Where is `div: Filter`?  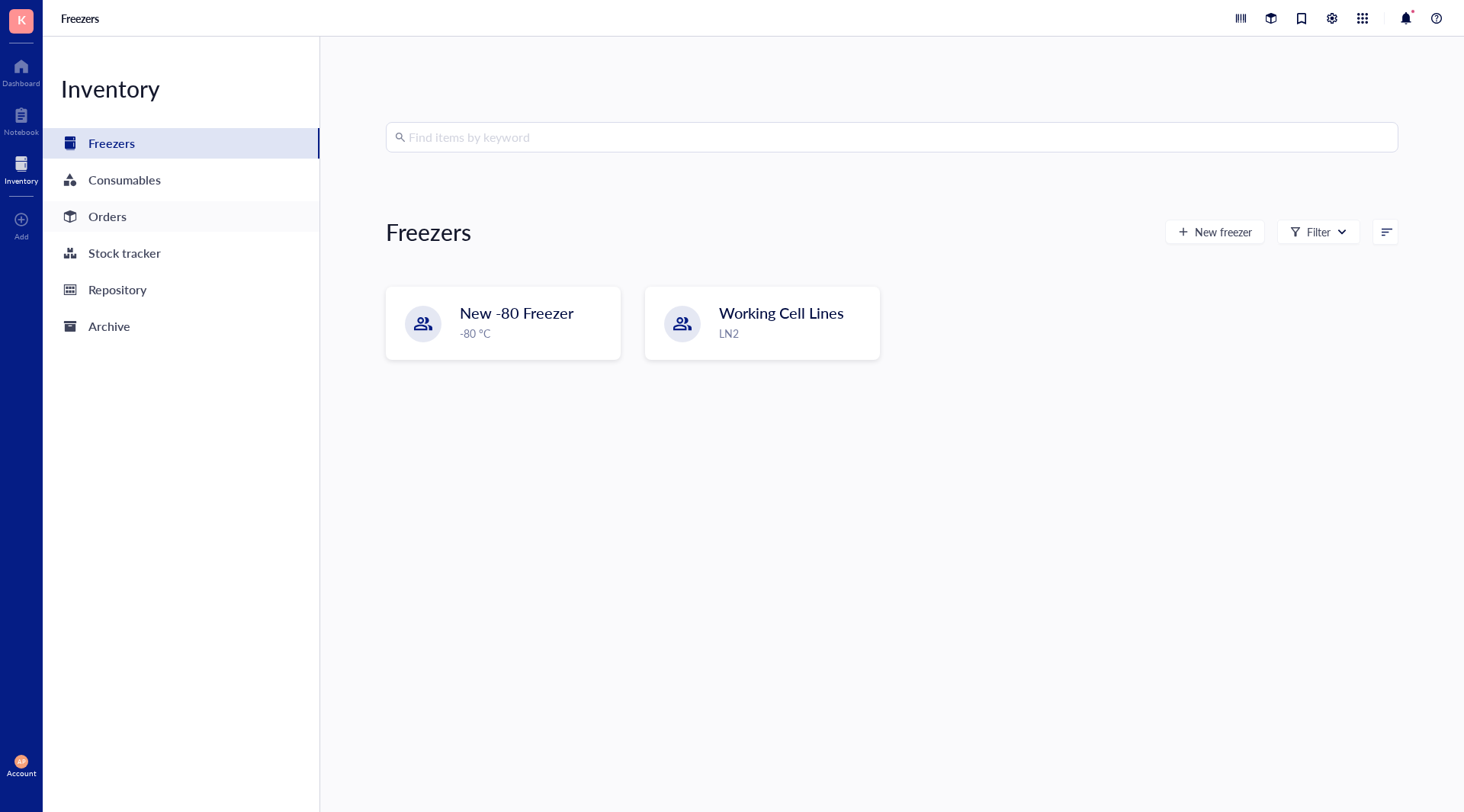 div: Filter is located at coordinates (1319, 232).